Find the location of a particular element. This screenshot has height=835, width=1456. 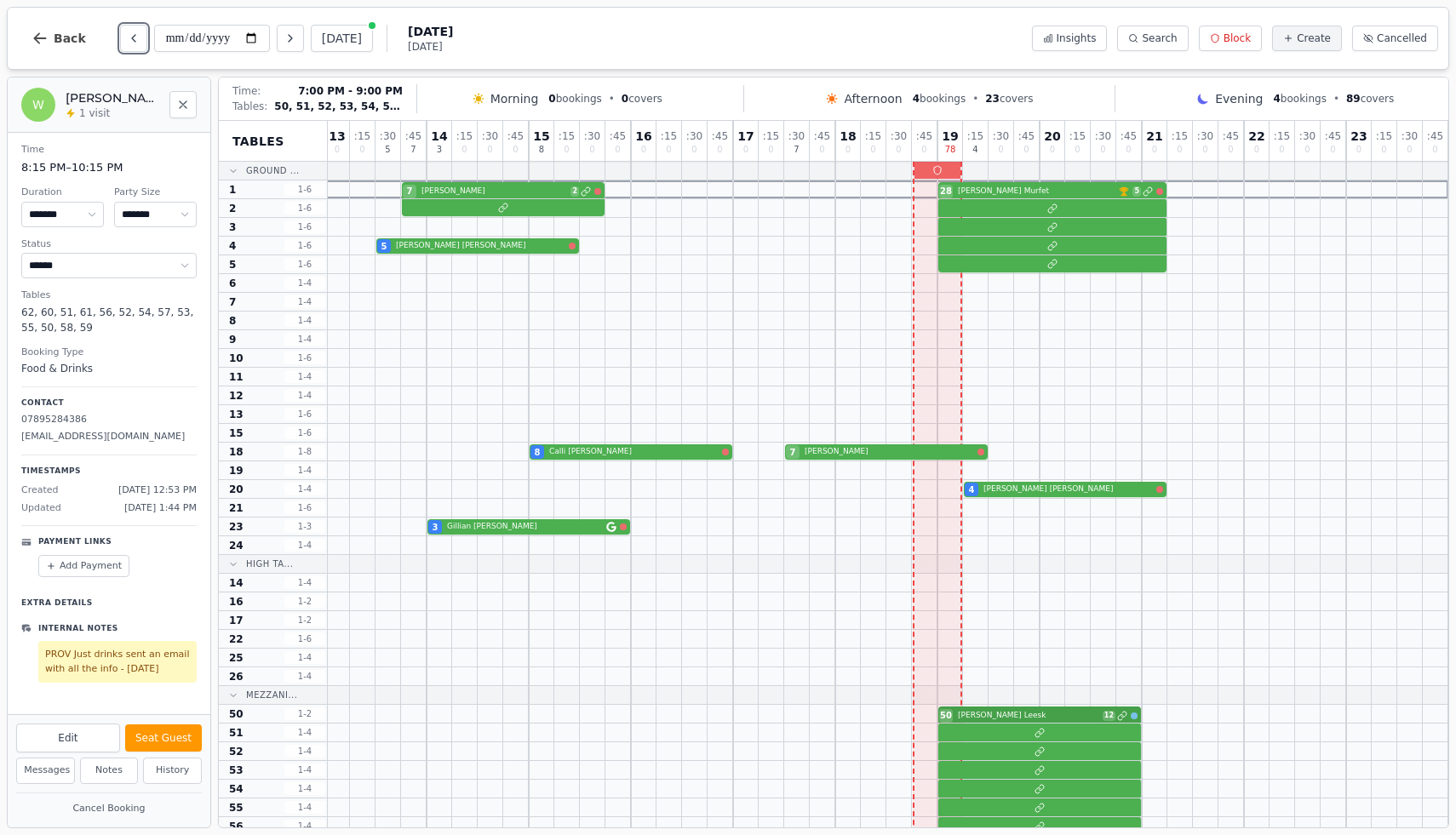

span: 20 is located at coordinates (236, 489).